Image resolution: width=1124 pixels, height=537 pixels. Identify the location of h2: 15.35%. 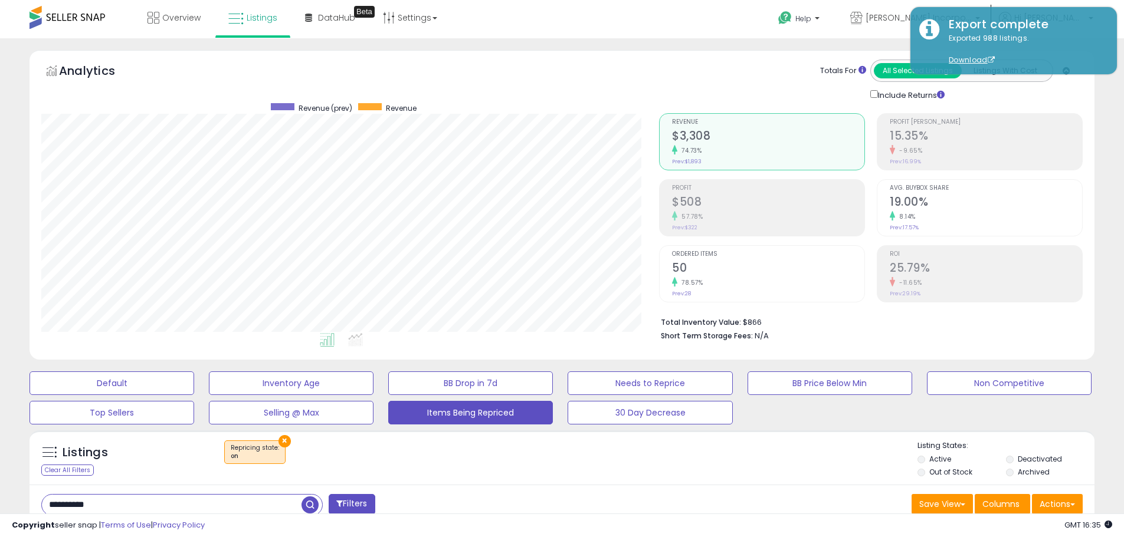
(986, 137).